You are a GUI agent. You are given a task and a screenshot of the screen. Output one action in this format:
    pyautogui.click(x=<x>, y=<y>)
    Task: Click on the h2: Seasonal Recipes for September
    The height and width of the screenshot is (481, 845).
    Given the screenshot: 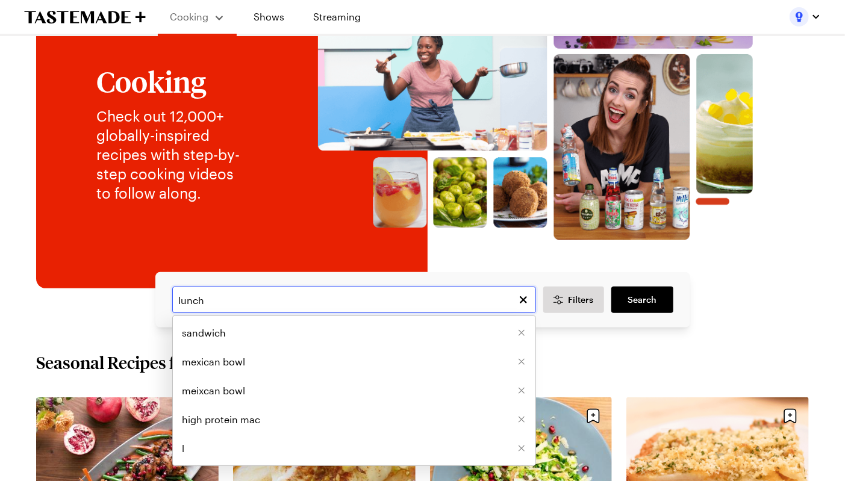 What is the action you would take?
    pyautogui.click(x=157, y=363)
    